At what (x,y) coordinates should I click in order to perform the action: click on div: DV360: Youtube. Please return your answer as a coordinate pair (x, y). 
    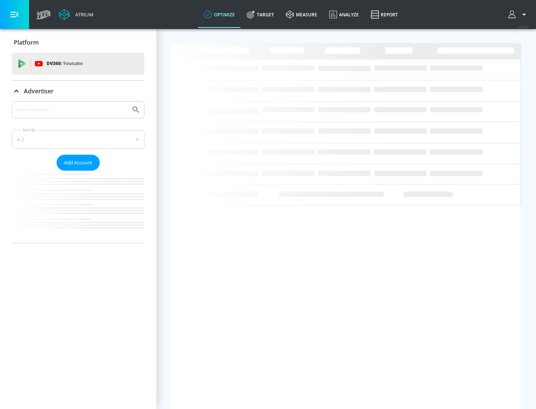
    Looking at the image, I should click on (78, 64).